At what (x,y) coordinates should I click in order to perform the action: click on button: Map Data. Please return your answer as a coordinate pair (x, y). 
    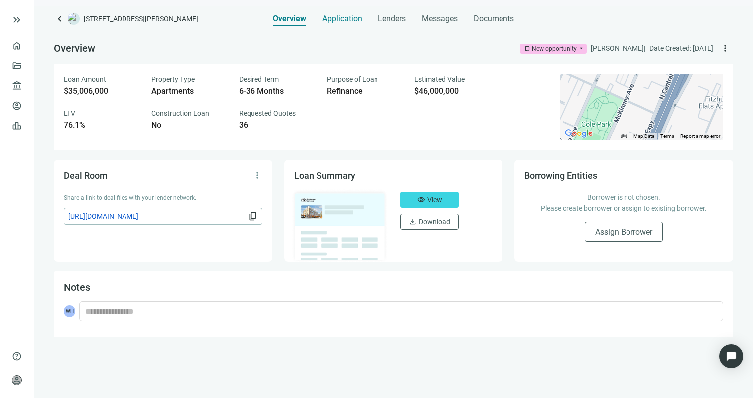
    Looking at the image, I should click on (644, 136).